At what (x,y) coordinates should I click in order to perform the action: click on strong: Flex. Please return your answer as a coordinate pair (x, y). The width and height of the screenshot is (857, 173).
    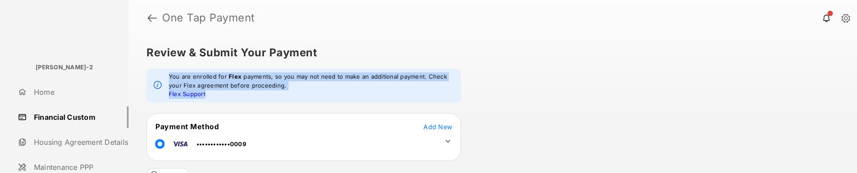
    Looking at the image, I should click on (235, 76).